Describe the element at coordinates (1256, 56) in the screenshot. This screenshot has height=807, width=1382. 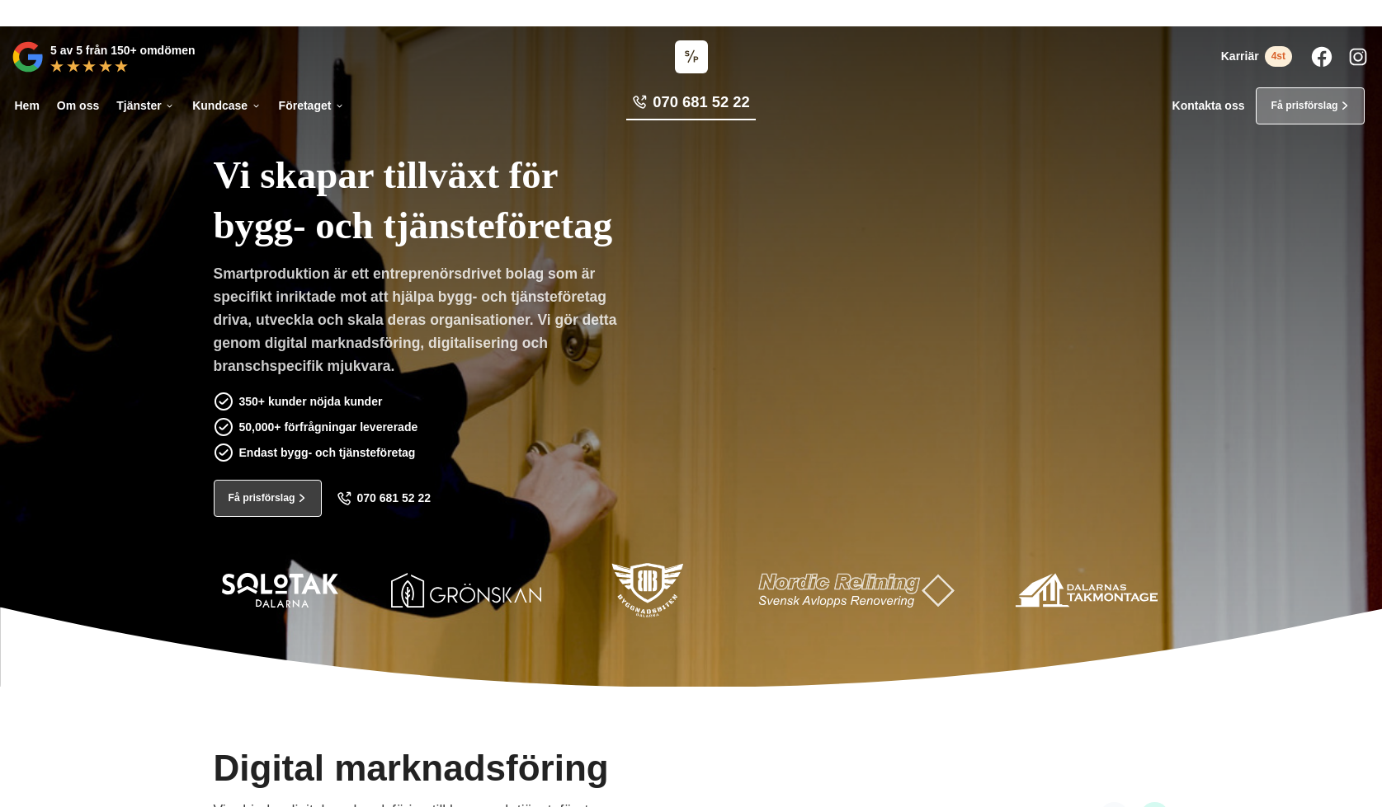
I see `a: Karriär 4st` at that location.